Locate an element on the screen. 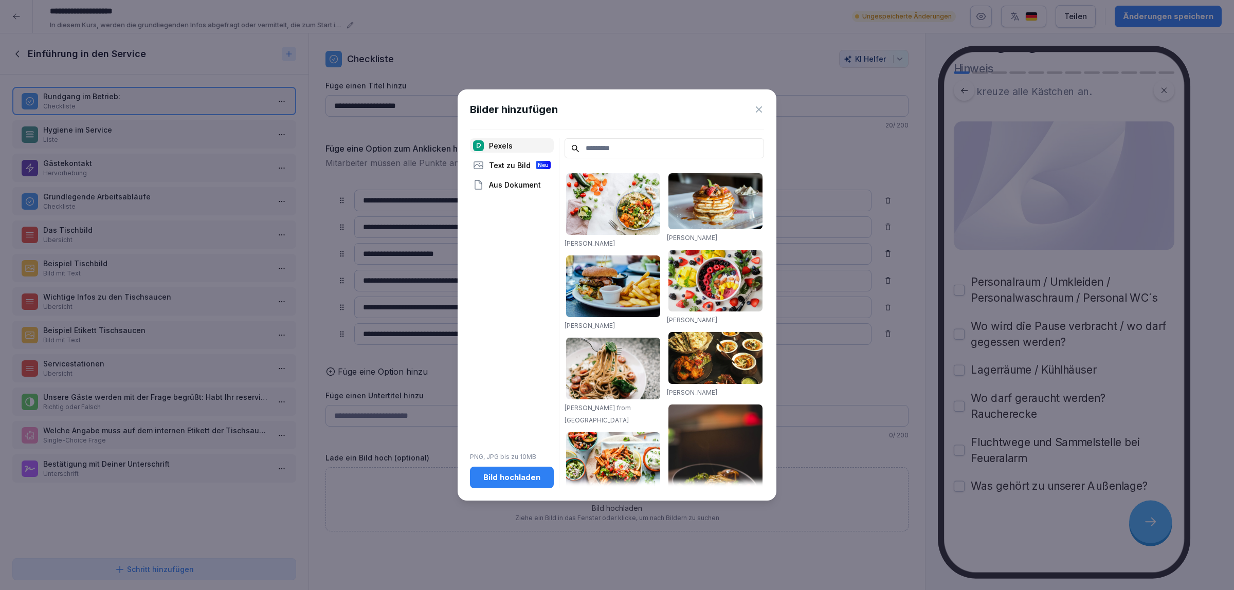 Image resolution: width=1234 pixels, height=590 pixels. button: Bild hochladen is located at coordinates (512, 478).